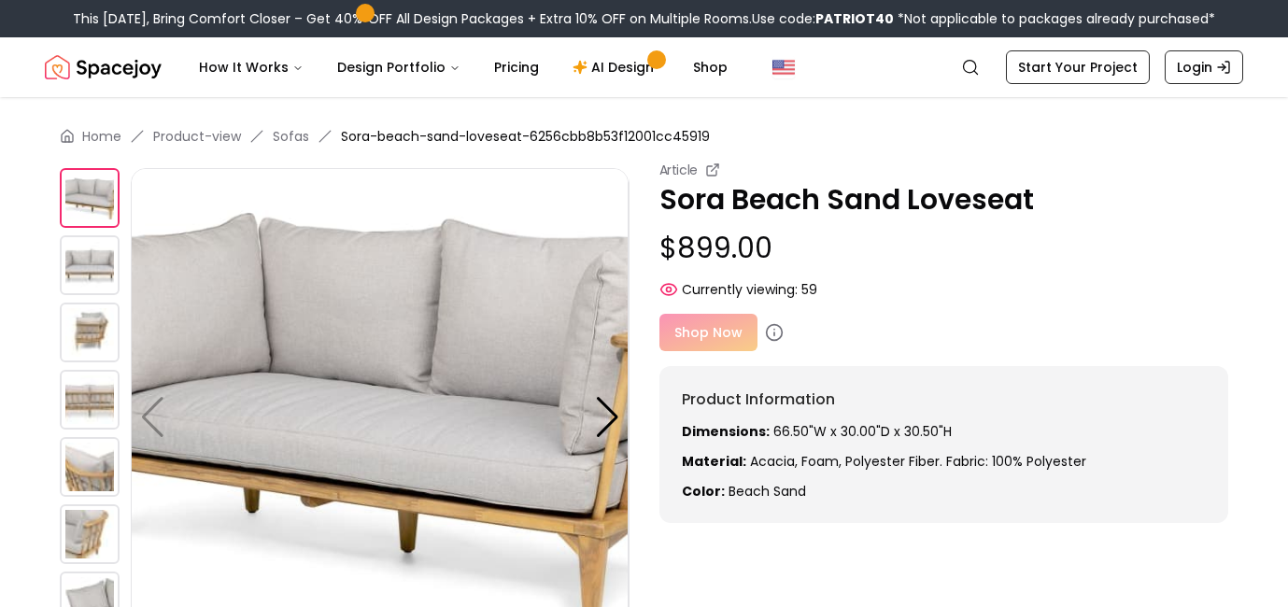  I want to click on button: Design Portfolio, so click(399, 67).